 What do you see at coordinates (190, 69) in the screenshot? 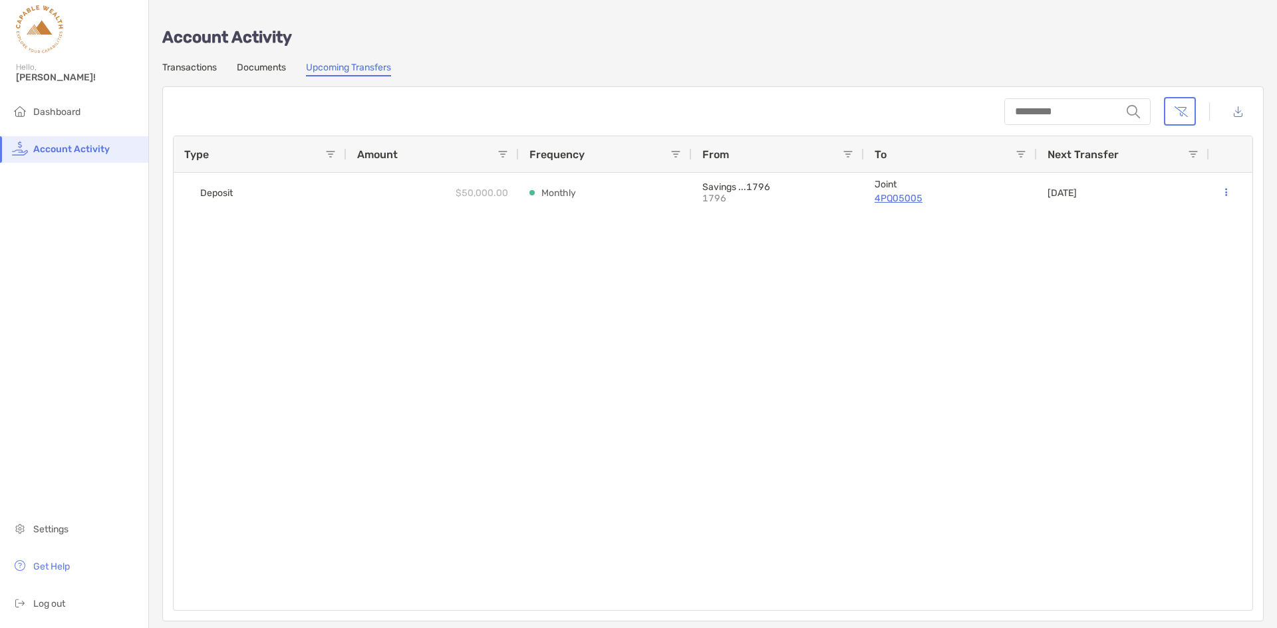
I see `a: Transactions` at bounding box center [190, 69].